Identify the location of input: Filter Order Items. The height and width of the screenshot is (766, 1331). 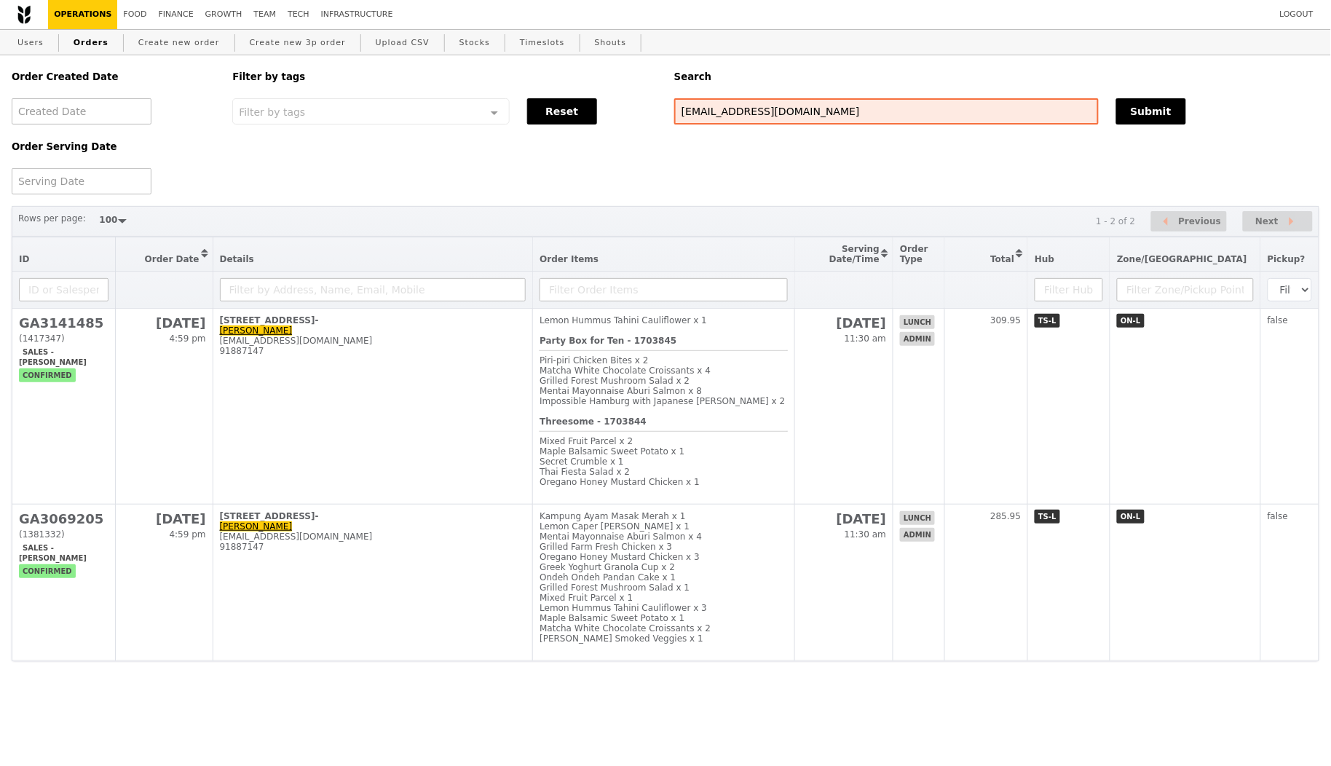
(663, 290).